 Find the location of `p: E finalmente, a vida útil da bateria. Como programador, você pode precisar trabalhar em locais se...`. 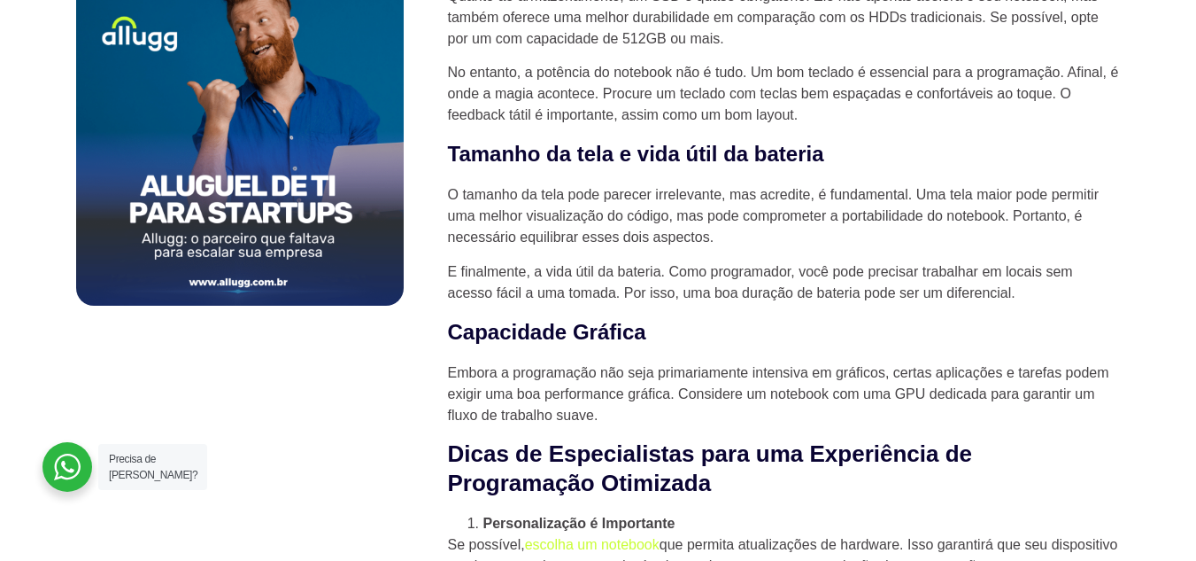

p: E finalmente, a vida útil da bateria. Como programador, você pode precisar trabalhar em locais se... is located at coordinates (785, 283).